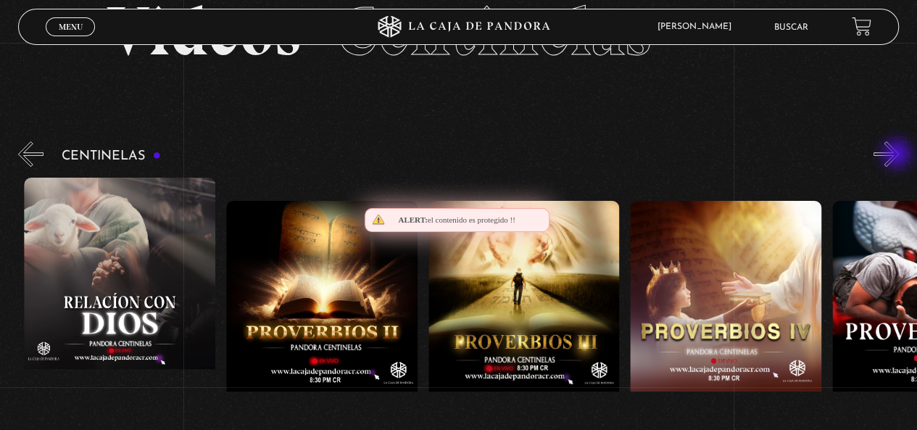 The height and width of the screenshot is (430, 917). What do you see at coordinates (111, 156) in the screenshot?
I see `h3: Centinelas` at bounding box center [111, 156].